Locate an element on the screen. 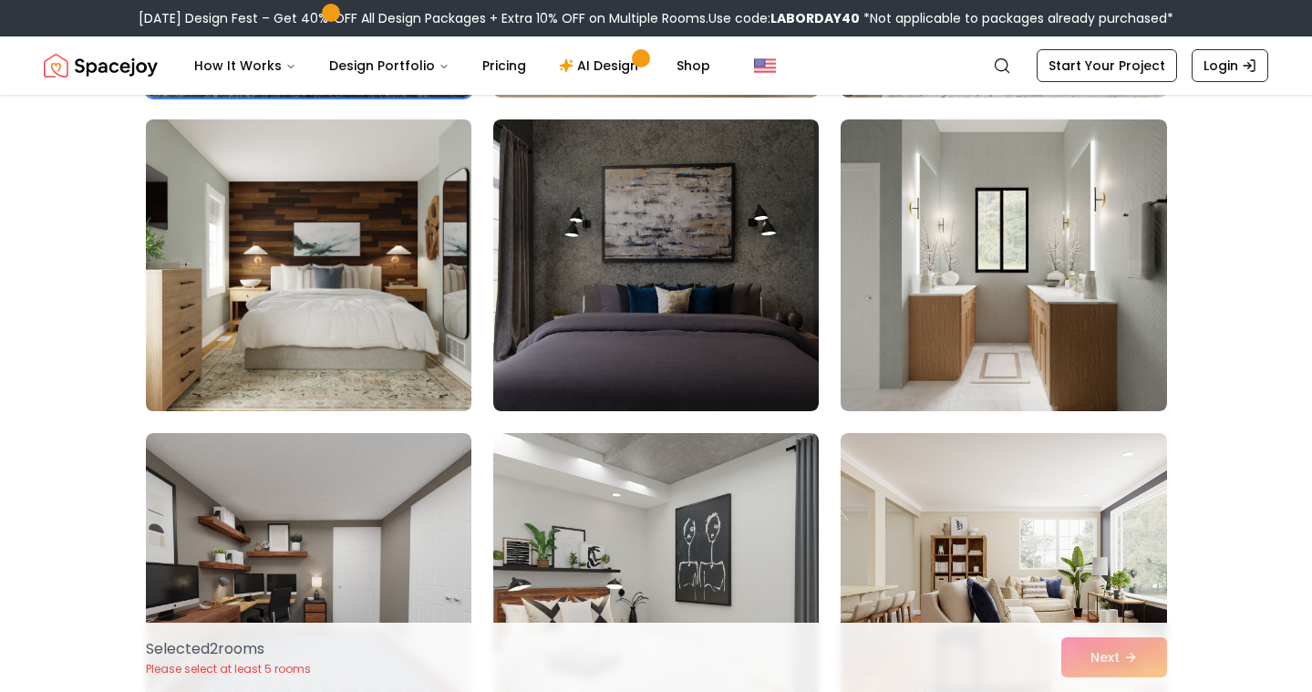 The image size is (1312, 692). p: Please select at least 5 rooms is located at coordinates (228, 669).